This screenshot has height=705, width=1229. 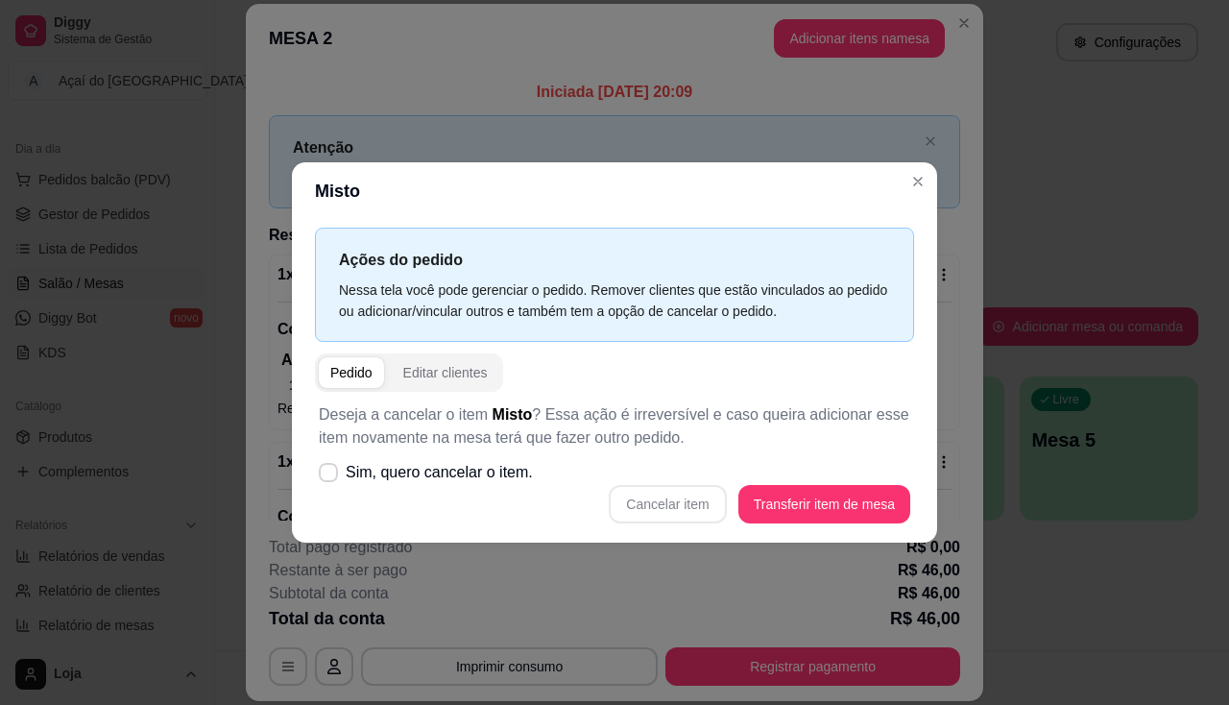 I want to click on div: Nessa tela você pode gerenciar o pedido. Remover clientes que estão vinculados ao pedido ou adici..., so click(x=615, y=301).